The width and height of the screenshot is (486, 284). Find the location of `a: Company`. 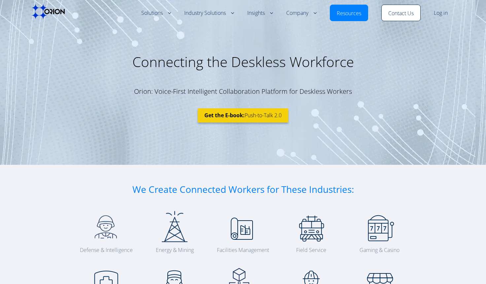

a: Company is located at coordinates (302, 13).